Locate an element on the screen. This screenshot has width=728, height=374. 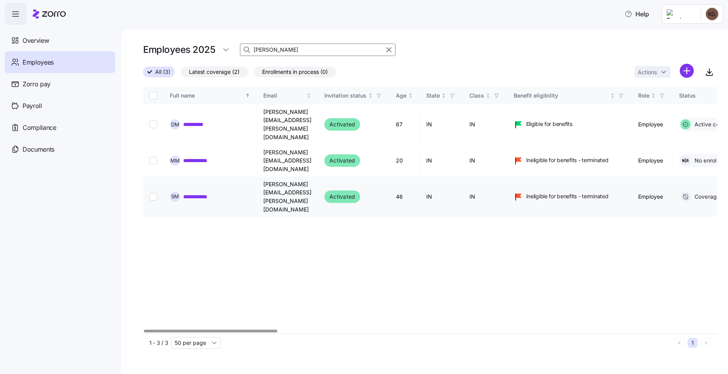
img: Employer logo is located at coordinates (680, 14).